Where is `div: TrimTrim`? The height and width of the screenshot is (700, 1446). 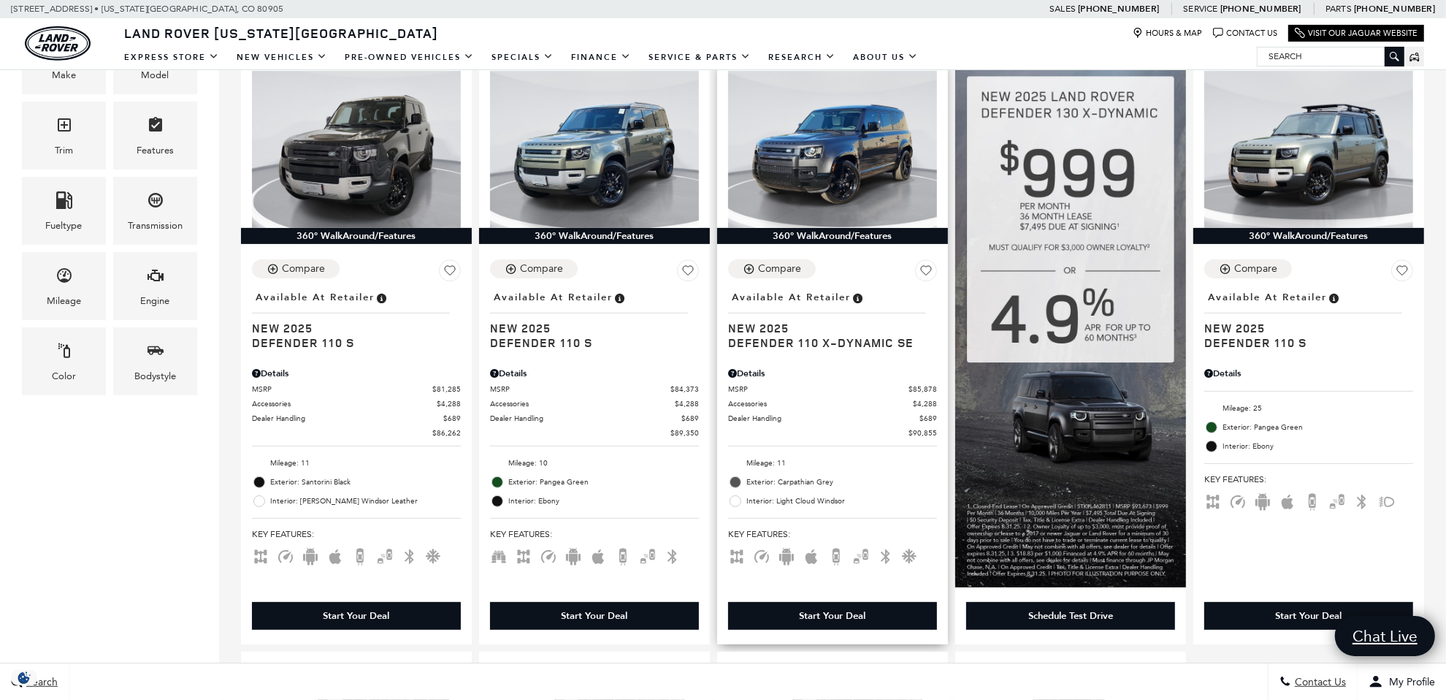 div: TrimTrim is located at coordinates (64, 135).